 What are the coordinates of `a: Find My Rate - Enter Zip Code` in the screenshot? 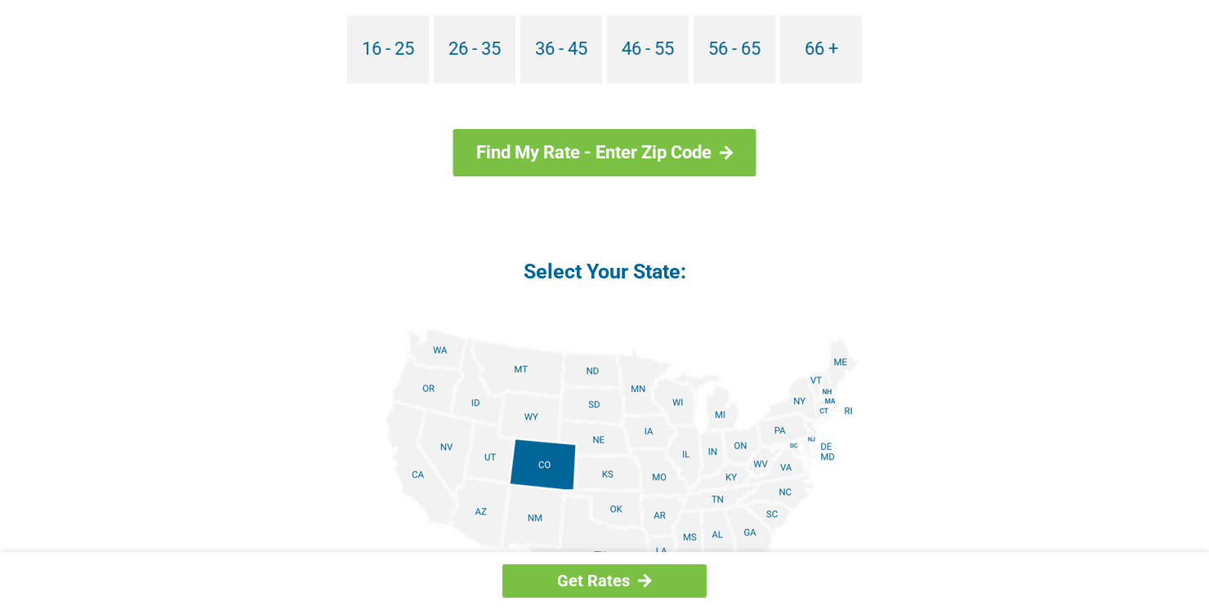 It's located at (605, 153).